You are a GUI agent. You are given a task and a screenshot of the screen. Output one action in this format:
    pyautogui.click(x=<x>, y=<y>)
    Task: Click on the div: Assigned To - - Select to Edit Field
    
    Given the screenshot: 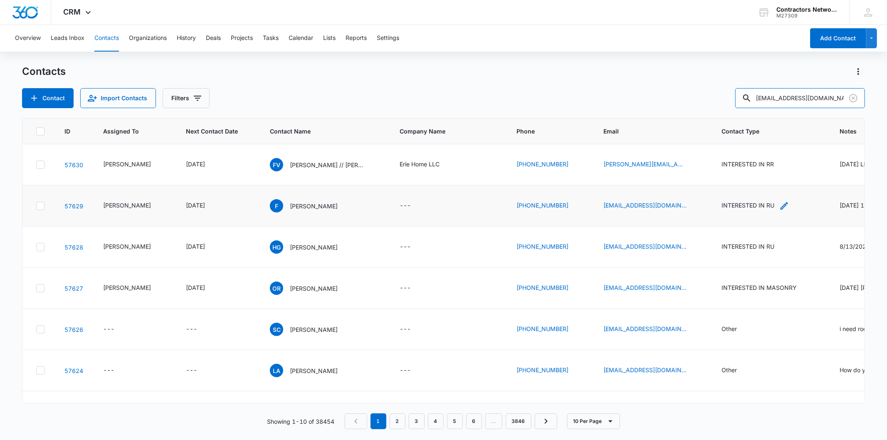 What is the action you would take?
    pyautogui.click(x=116, y=371)
    